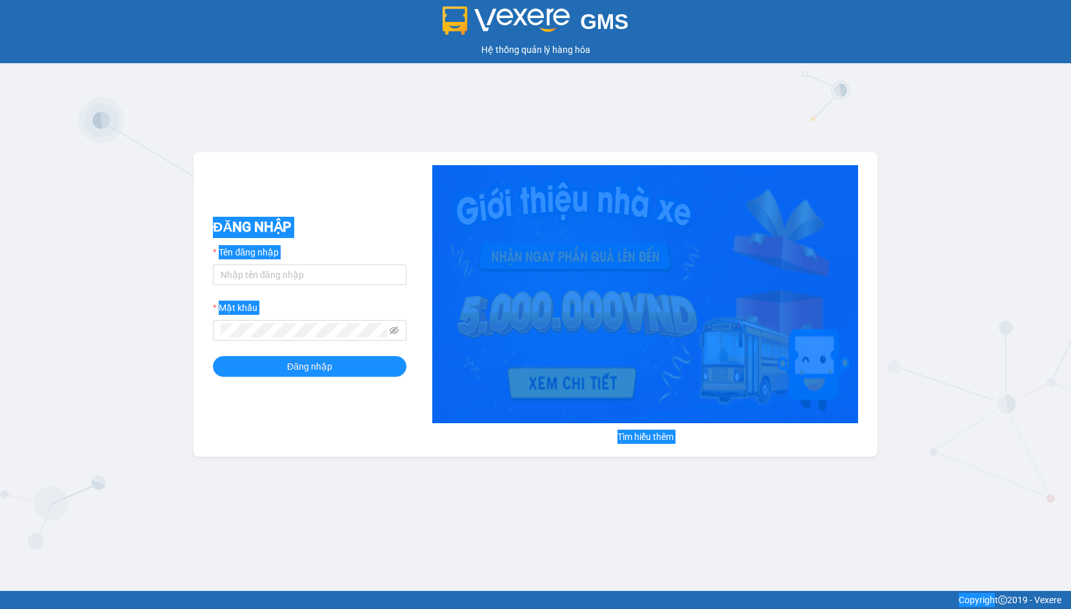  What do you see at coordinates (310, 367) in the screenshot?
I see `button: Đăng nhập` at bounding box center [310, 367].